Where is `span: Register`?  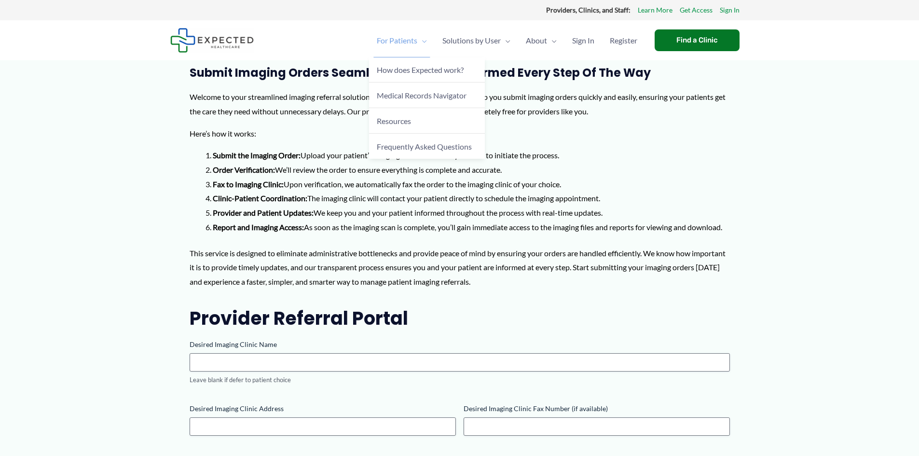 span: Register is located at coordinates (623, 41).